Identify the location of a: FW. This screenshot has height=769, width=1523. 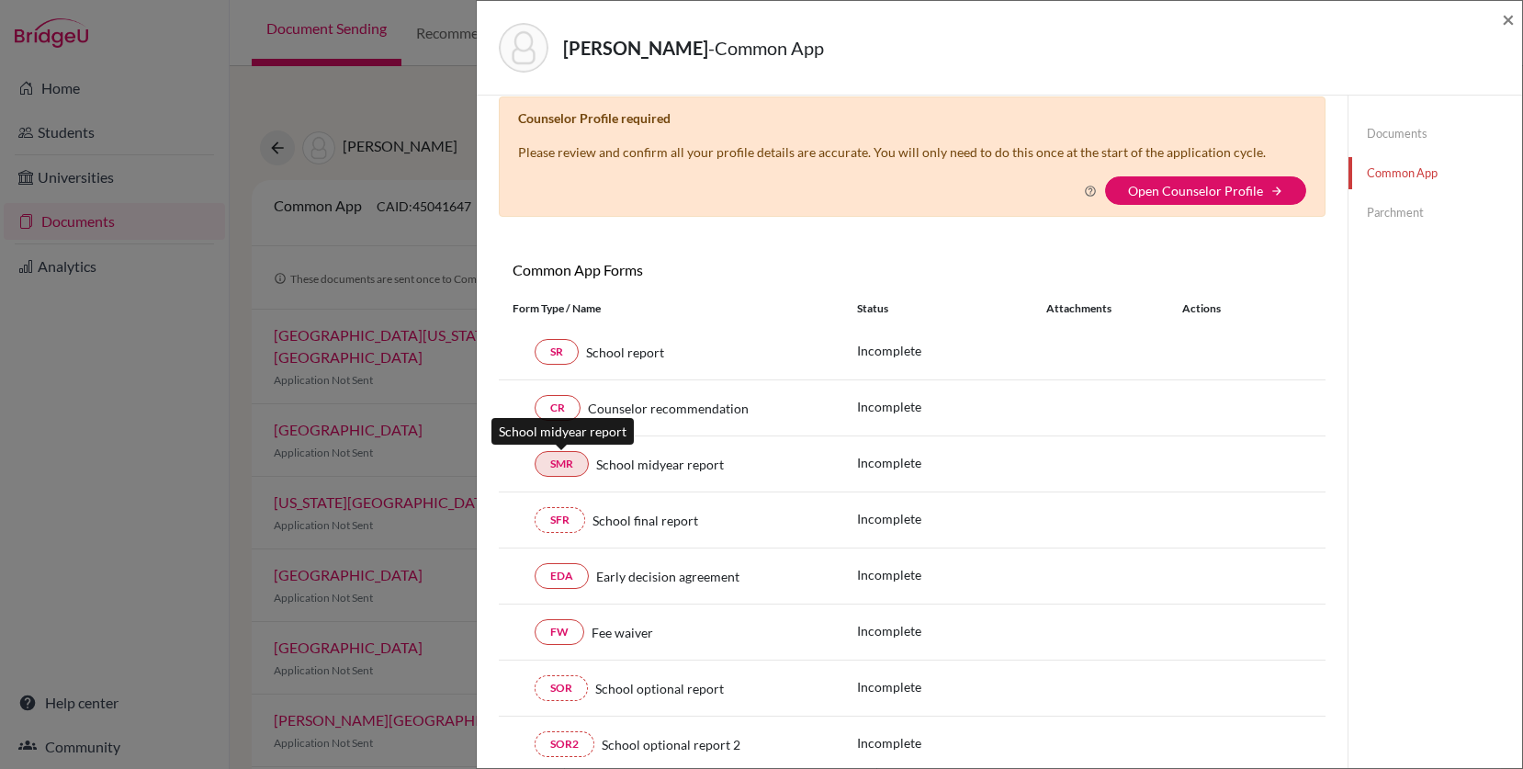
(559, 632).